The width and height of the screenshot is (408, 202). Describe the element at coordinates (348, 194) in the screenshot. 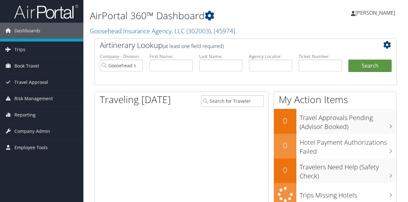

I see `h3: Trips Missing Hotels` at that location.